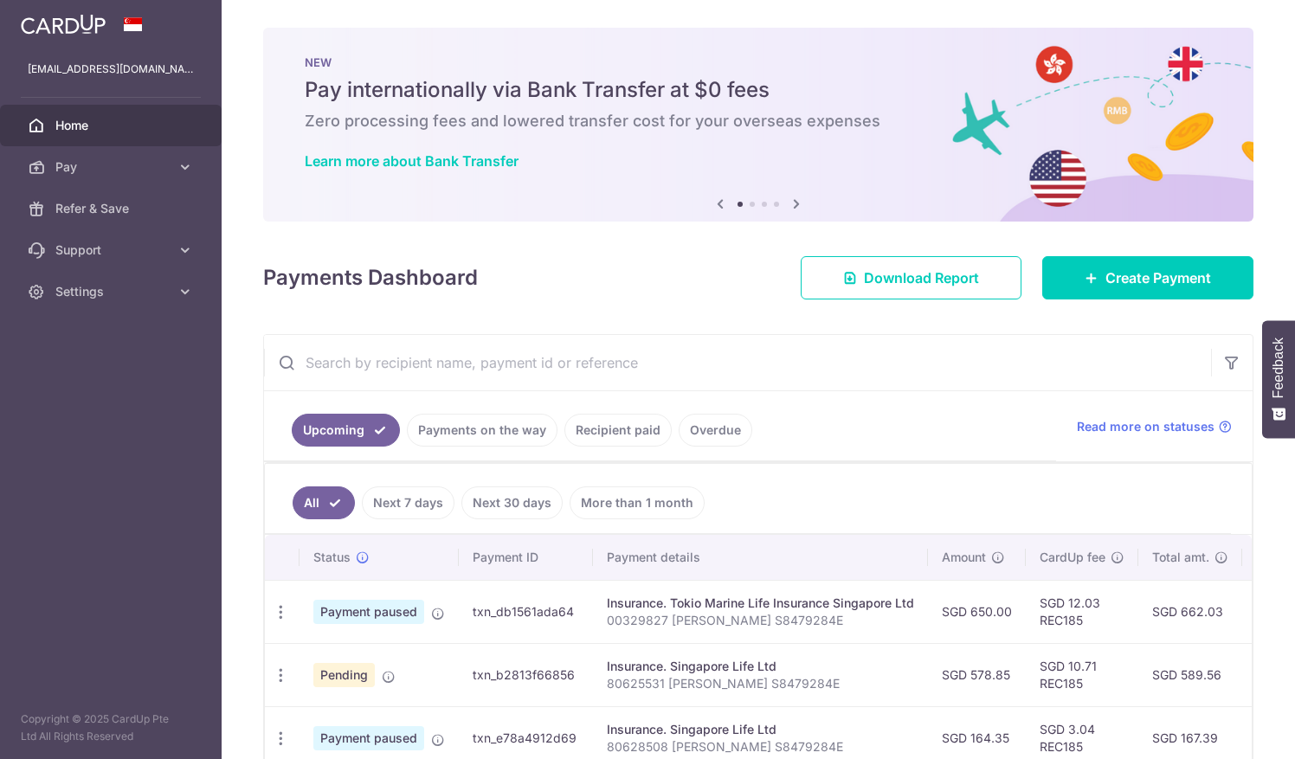 The image size is (1295, 759). Describe the element at coordinates (113, 250) in the screenshot. I see `span: Support` at that location.